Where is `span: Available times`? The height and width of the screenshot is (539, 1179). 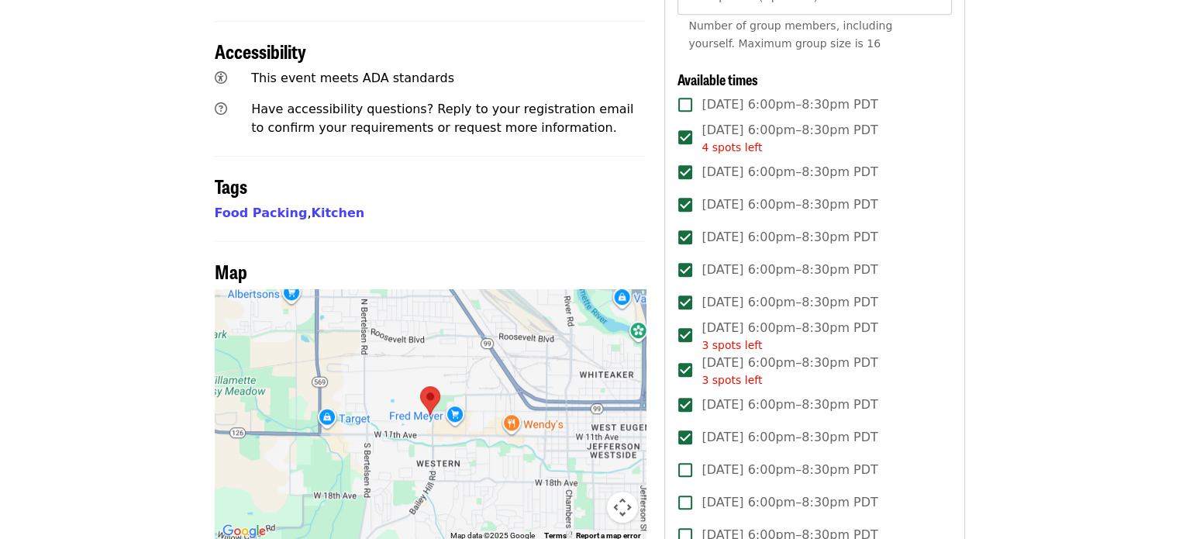 span: Available times is located at coordinates (718, 79).